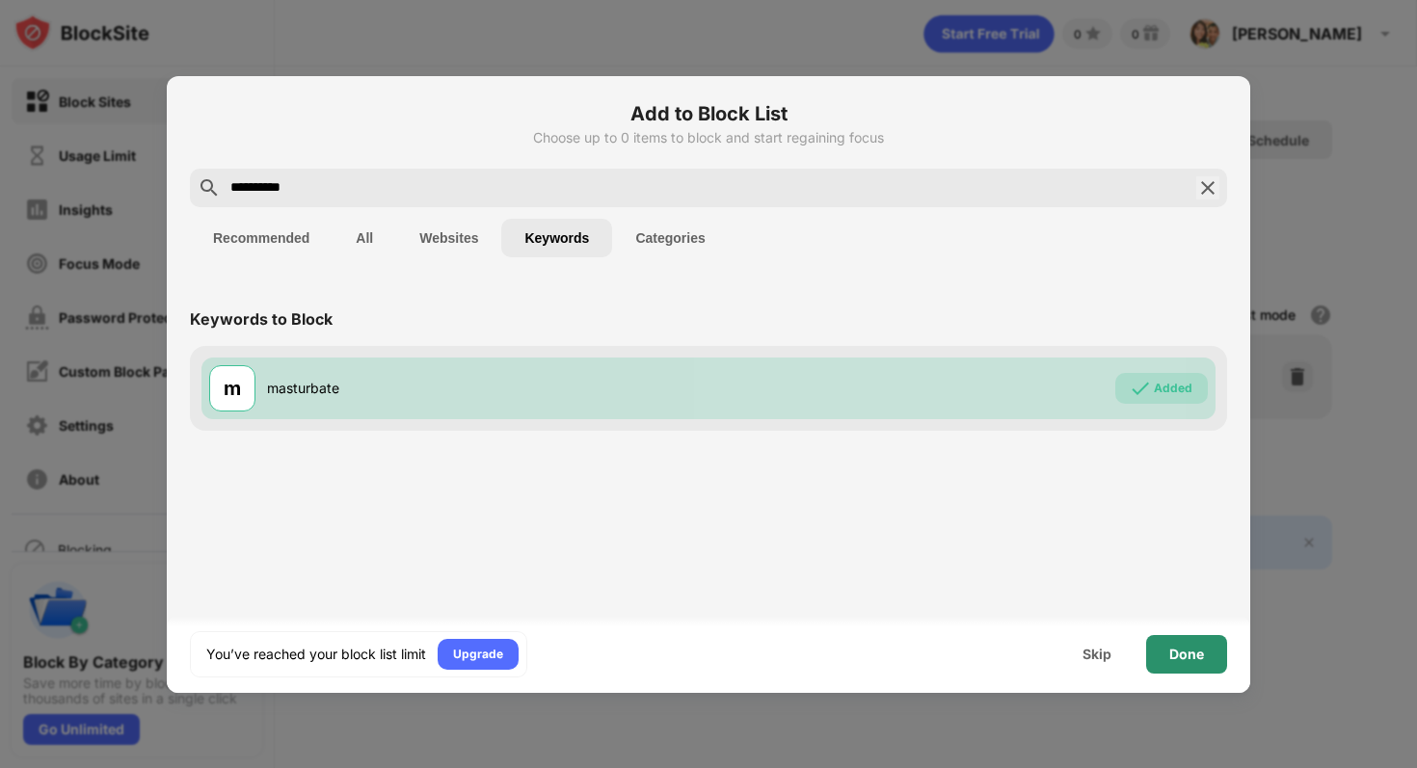 This screenshot has width=1417, height=768. I want to click on div: You’ve reached your block list limit, so click(316, 655).